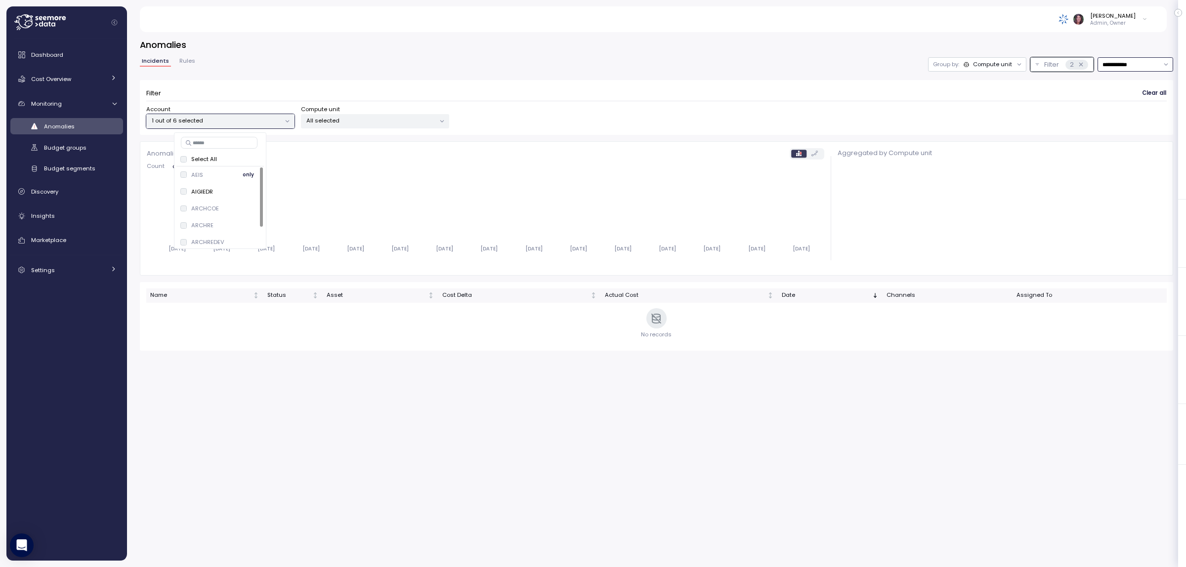 This screenshot has width=1186, height=567. What do you see at coordinates (1154, 93) in the screenshot?
I see `span: Clear all` at bounding box center [1154, 93].